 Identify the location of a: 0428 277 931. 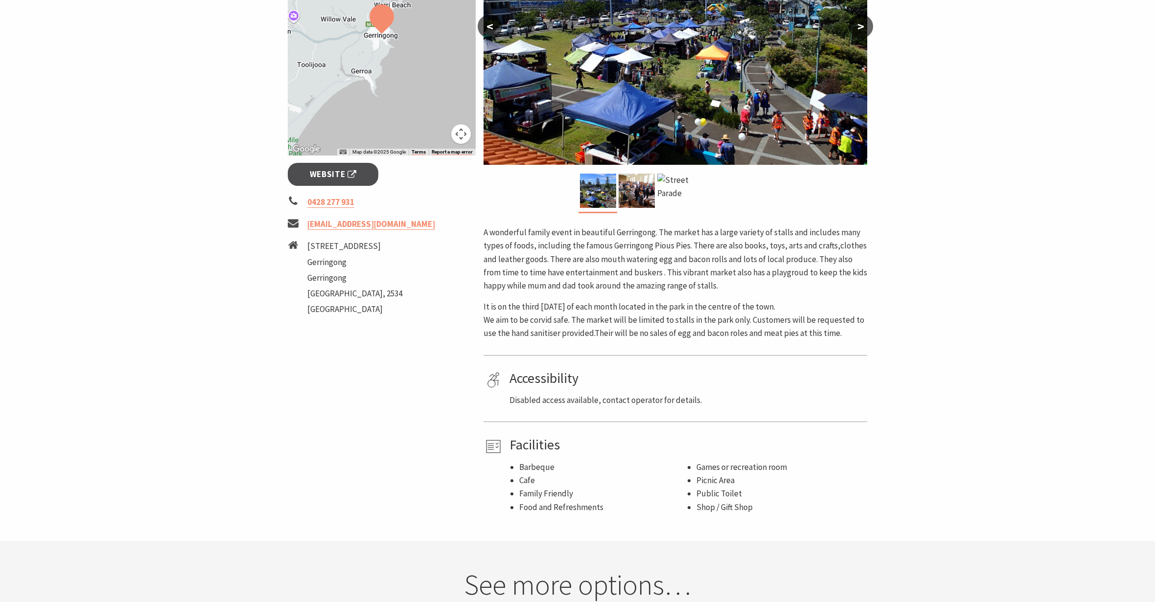
(331, 202).